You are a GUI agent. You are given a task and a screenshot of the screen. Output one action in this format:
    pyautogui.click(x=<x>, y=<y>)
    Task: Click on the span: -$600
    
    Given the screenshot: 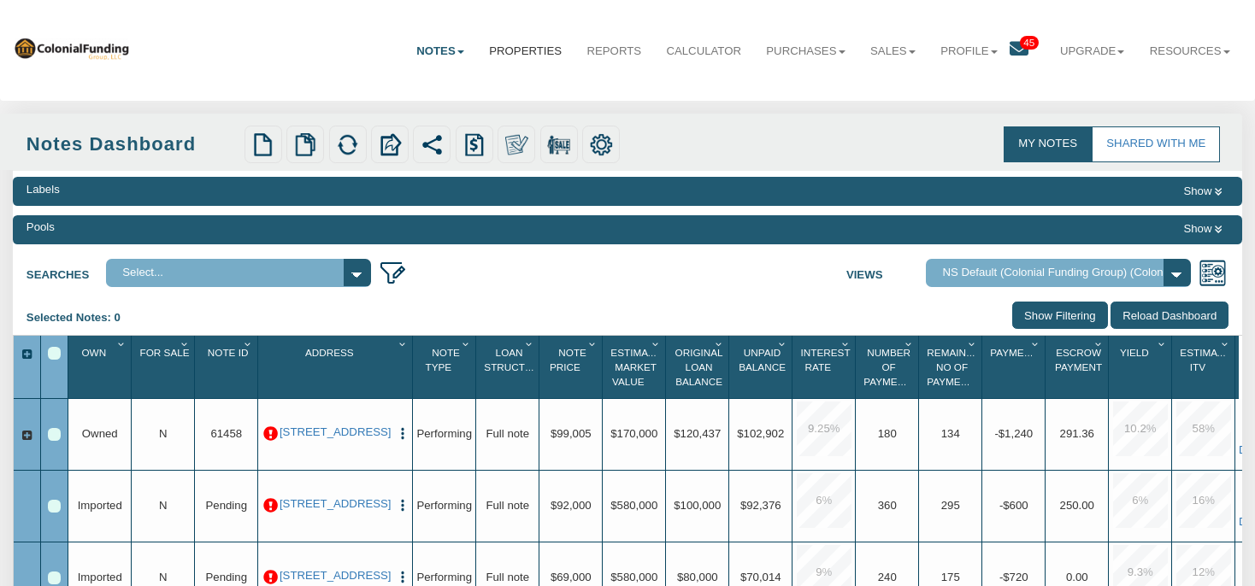 What is the action you would take?
    pyautogui.click(x=1014, y=505)
    